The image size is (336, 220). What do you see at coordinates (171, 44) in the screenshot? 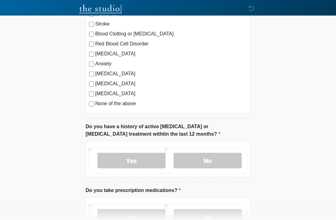
I see `label: Red Blood Cell Disorder` at bounding box center [171, 44].